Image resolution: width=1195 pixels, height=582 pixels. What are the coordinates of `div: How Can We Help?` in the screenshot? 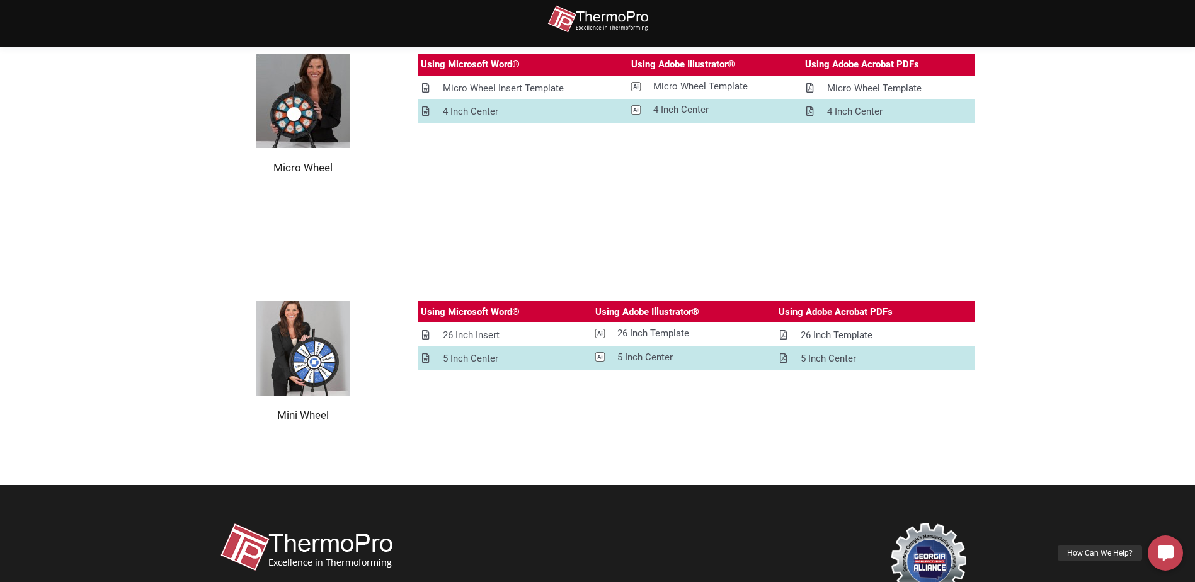 It's located at (1100, 553).